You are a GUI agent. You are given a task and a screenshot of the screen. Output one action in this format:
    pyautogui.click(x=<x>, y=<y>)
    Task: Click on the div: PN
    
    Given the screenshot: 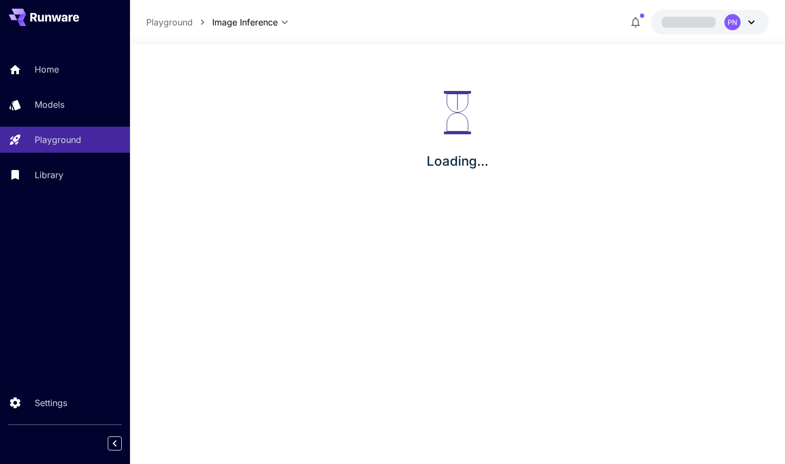 What is the action you would take?
    pyautogui.click(x=732, y=22)
    